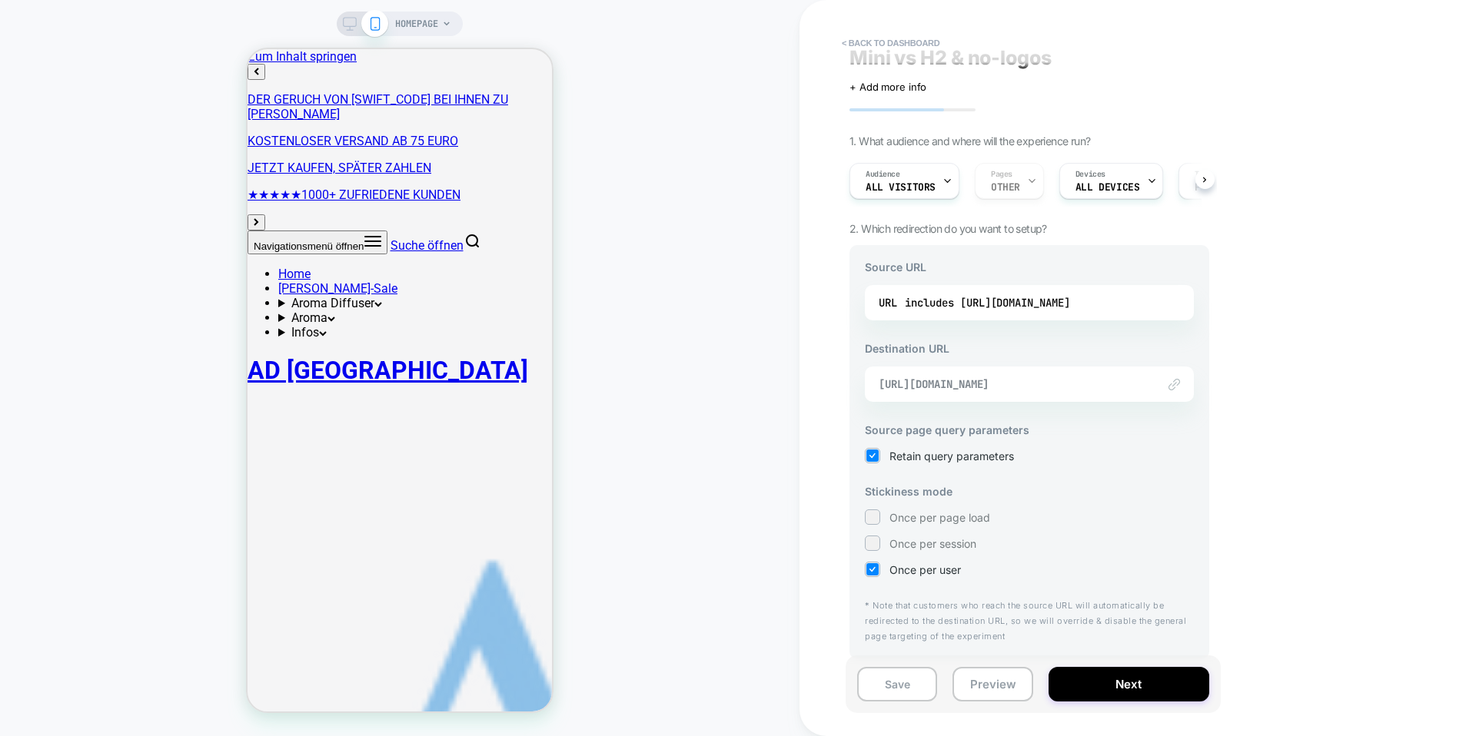 The width and height of the screenshot is (1476, 736). I want to click on h3: Stickiness mode, so click(1029, 491).